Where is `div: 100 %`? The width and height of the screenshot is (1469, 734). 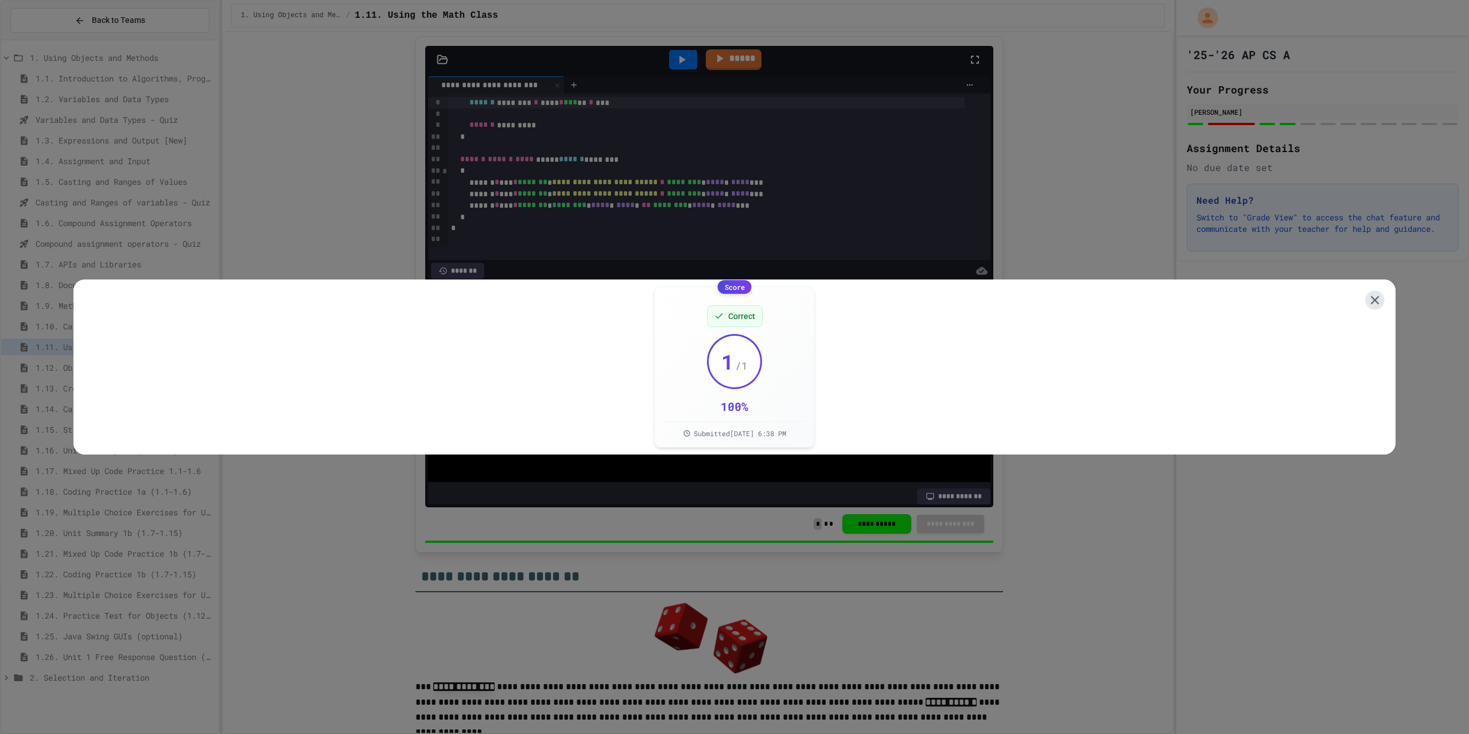
div: 100 % is located at coordinates (734, 406).